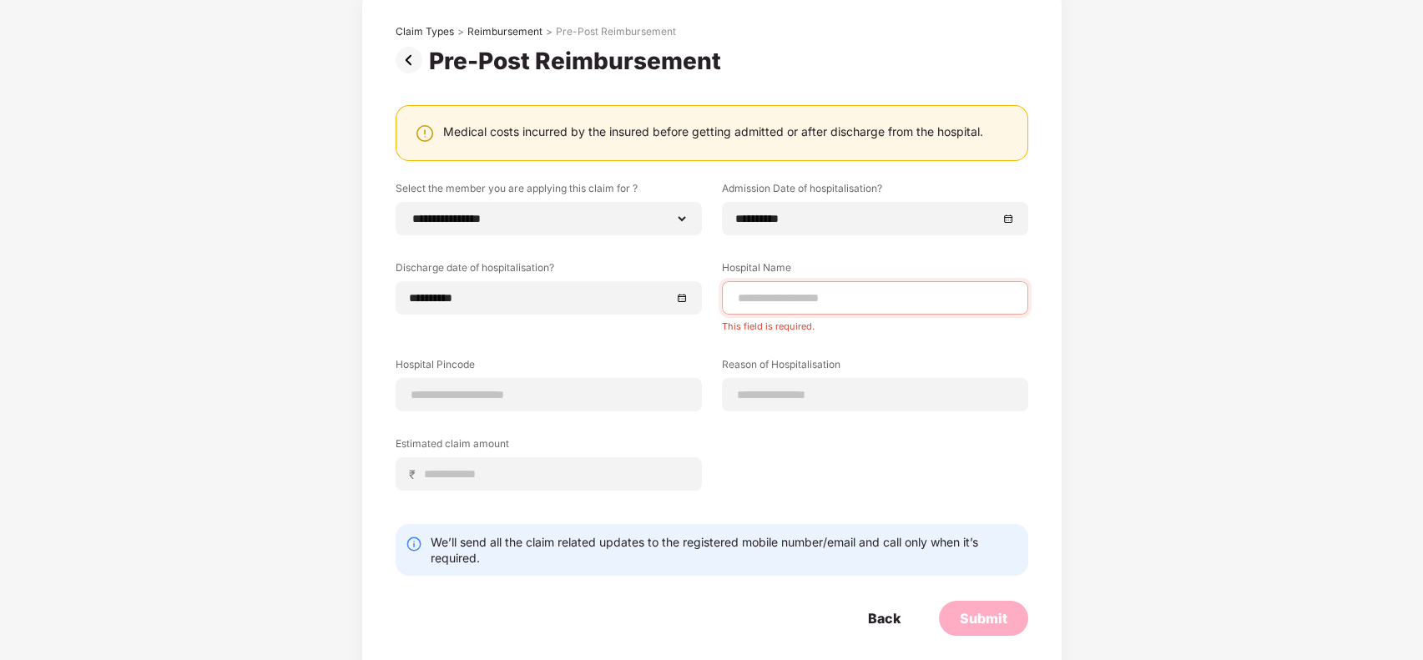 This screenshot has width=1423, height=660. What do you see at coordinates (874, 323) in the screenshot?
I see `div: This field is required.` at bounding box center [874, 323].